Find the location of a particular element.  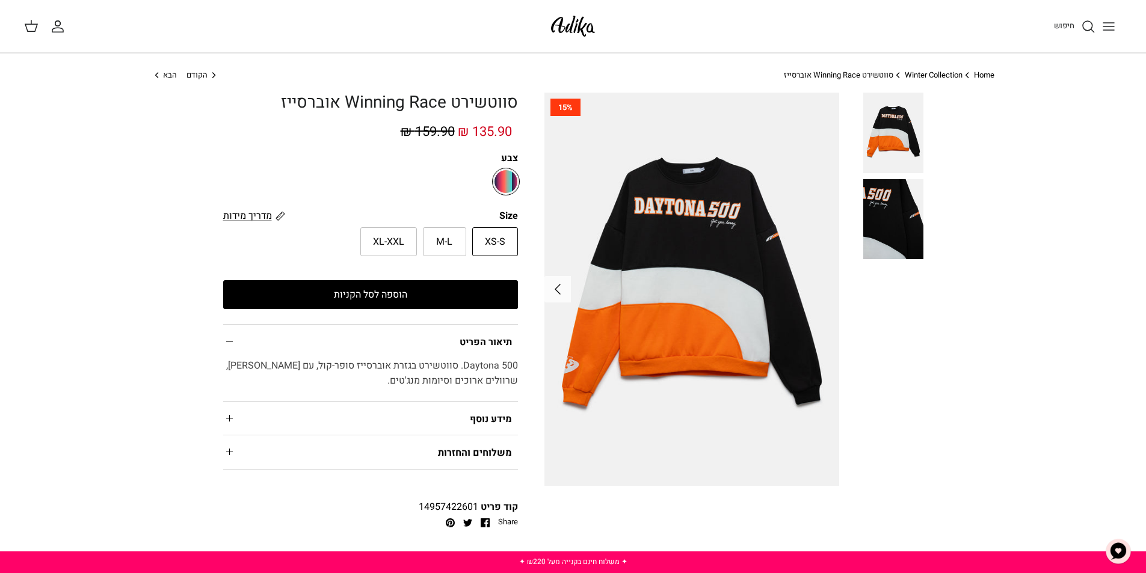

span: XS-S is located at coordinates (495, 242).